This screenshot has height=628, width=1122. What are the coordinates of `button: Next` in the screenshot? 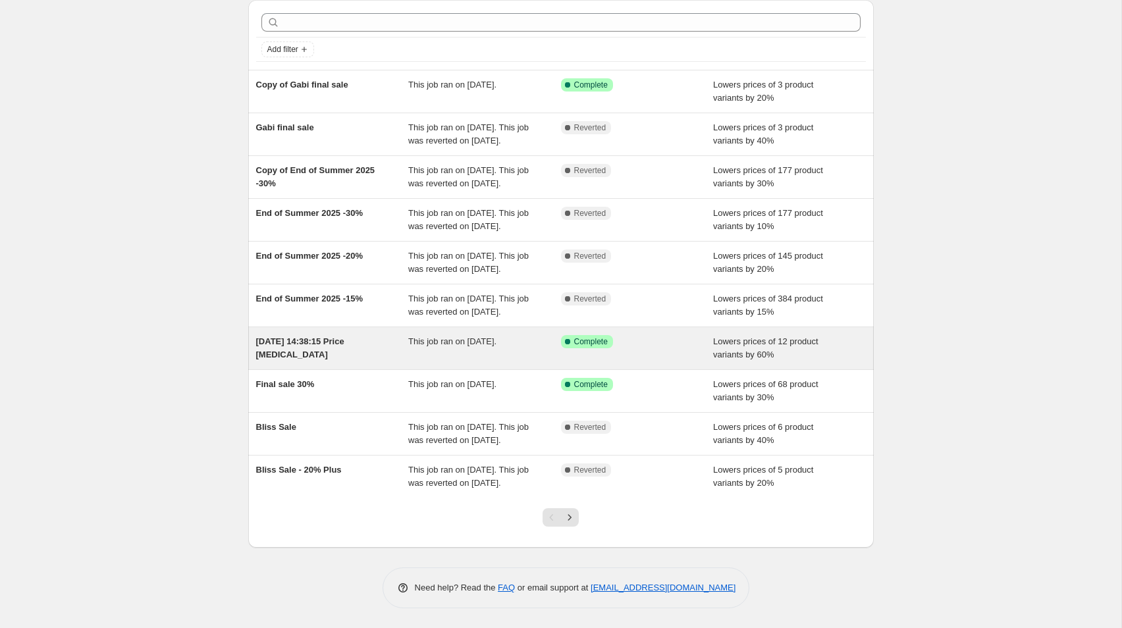 It's located at (570, 518).